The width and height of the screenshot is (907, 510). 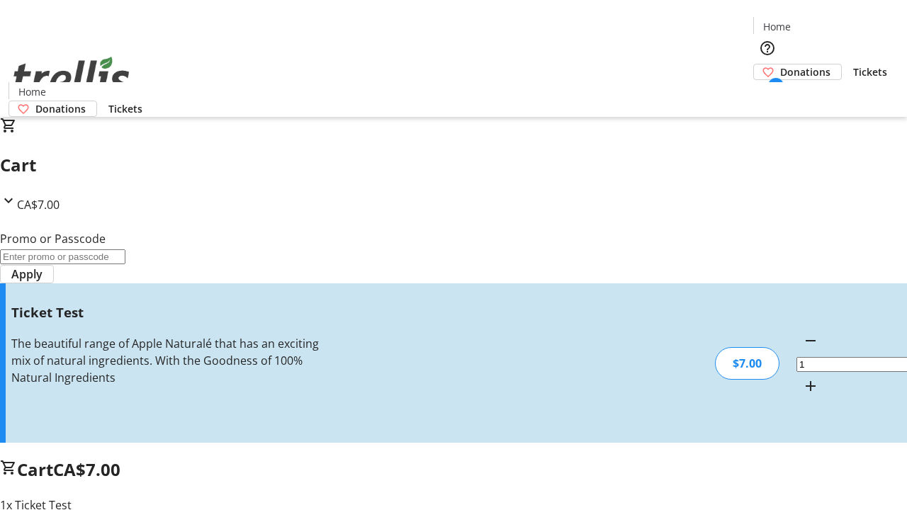 I want to click on img: Orient E2E Organization d0hUur2g40's Logo, so click(x=72, y=77).